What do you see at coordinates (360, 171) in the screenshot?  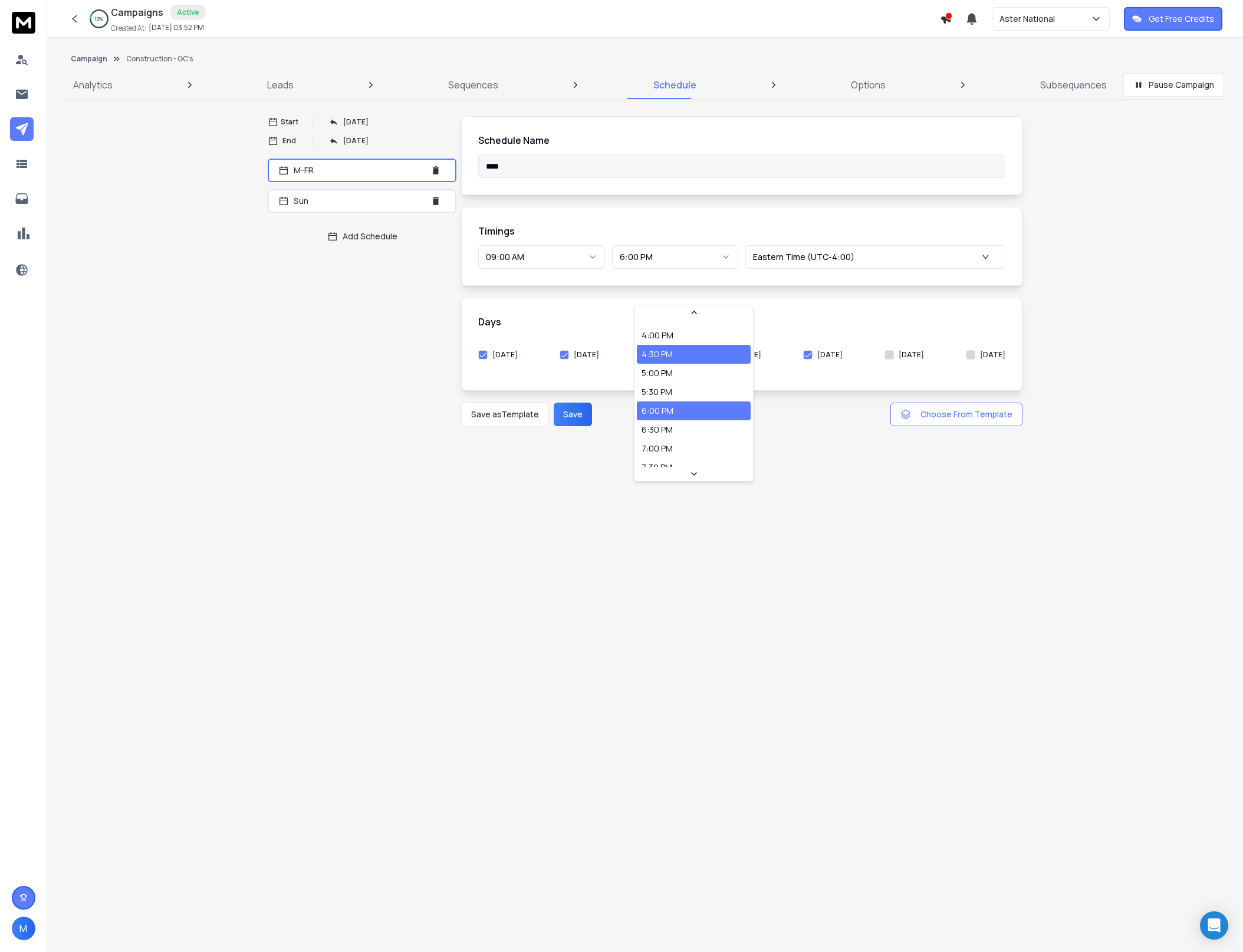 I see `p: M-FR` at bounding box center [360, 171].